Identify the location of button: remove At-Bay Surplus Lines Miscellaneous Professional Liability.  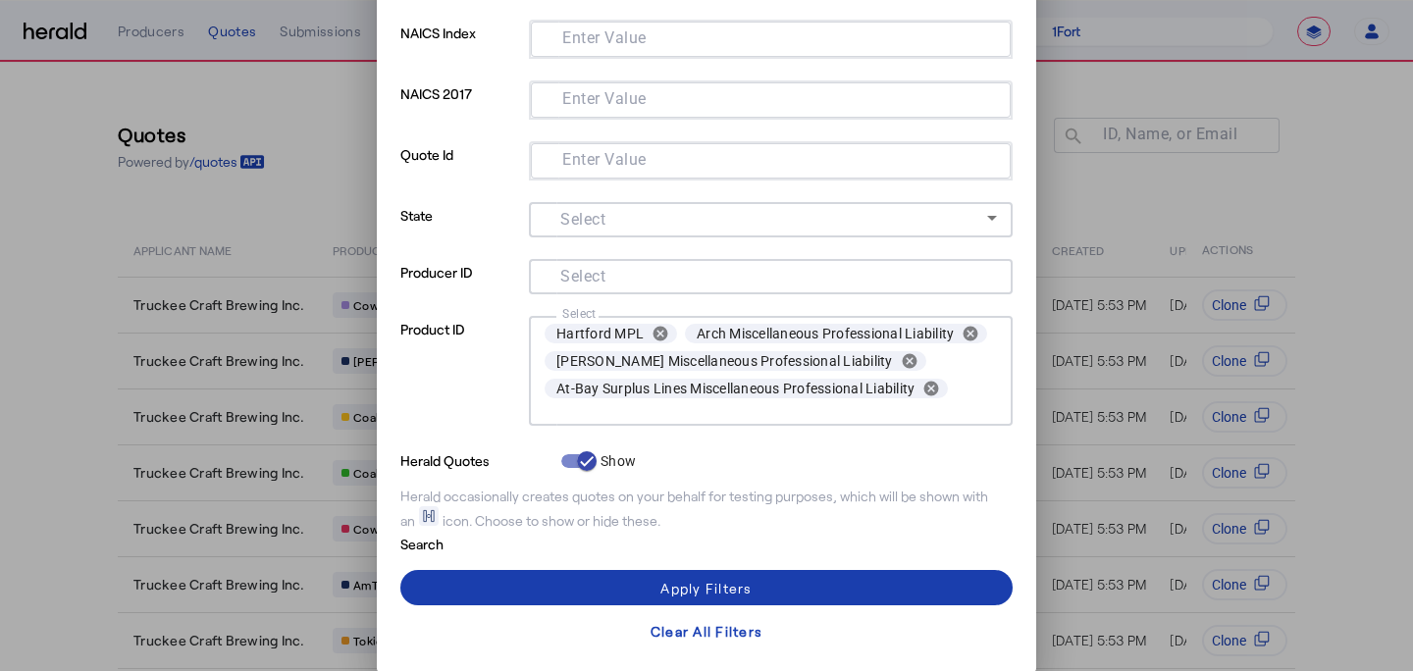
(931, 389).